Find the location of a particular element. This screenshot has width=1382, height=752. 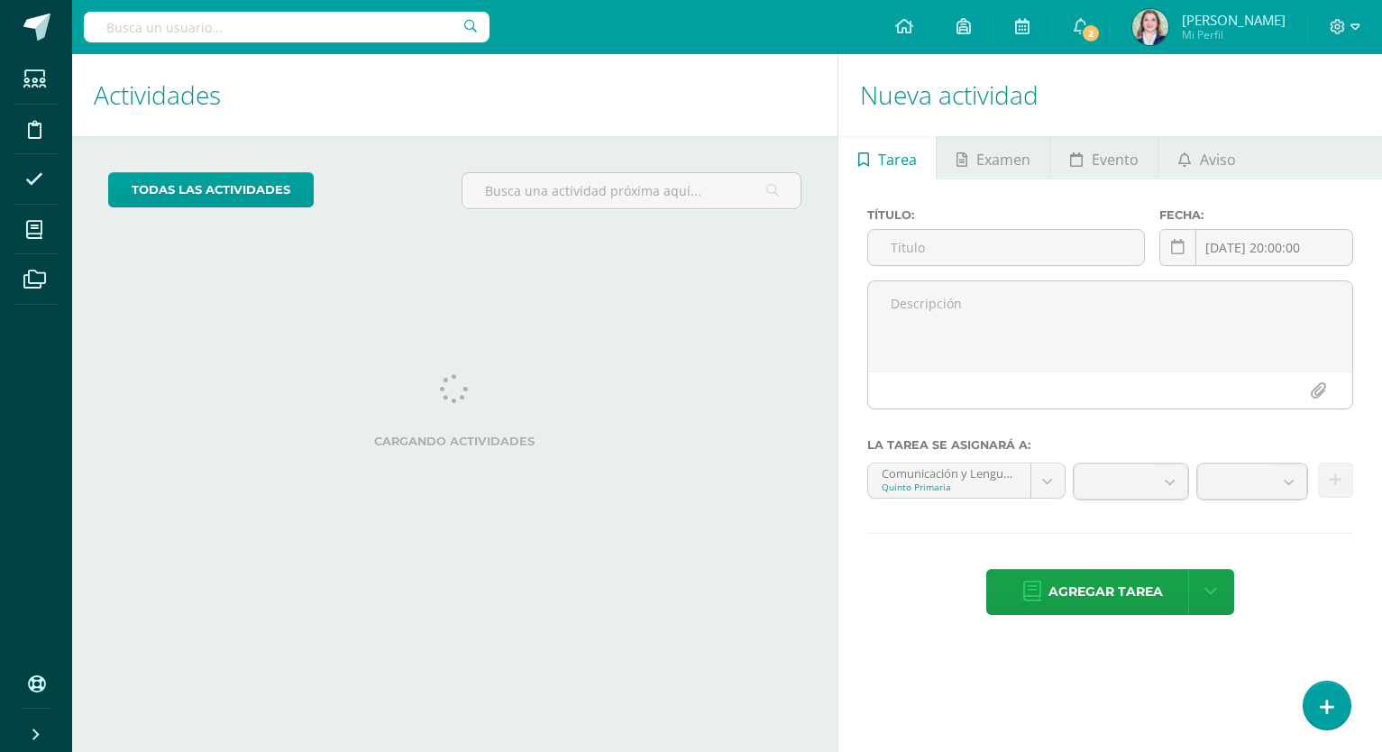

span: 2 is located at coordinates (1091, 33).